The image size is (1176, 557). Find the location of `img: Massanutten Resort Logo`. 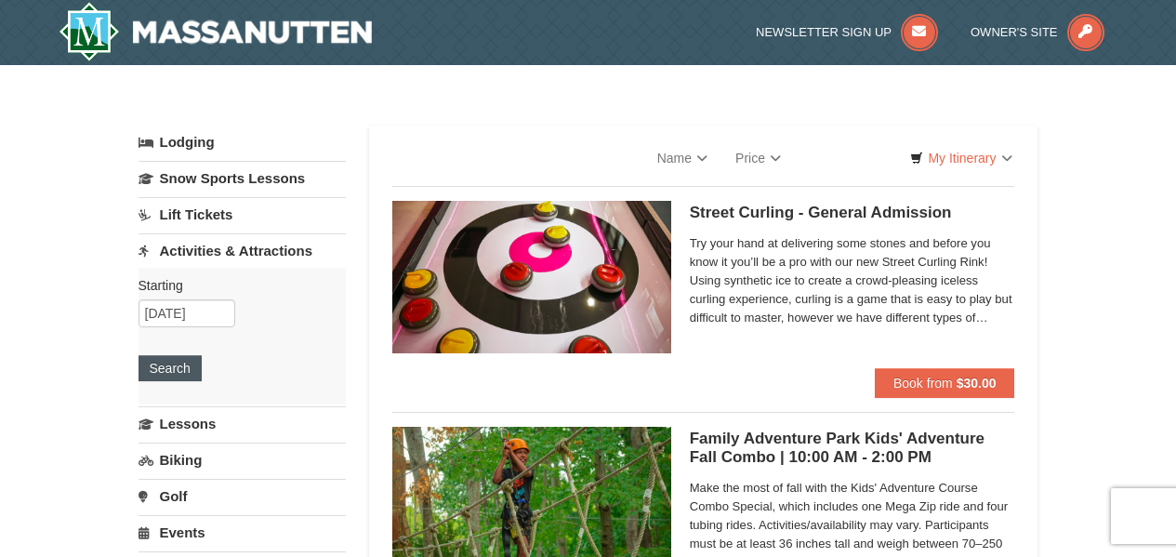

img: Massanutten Resort Logo is located at coordinates (216, 32).